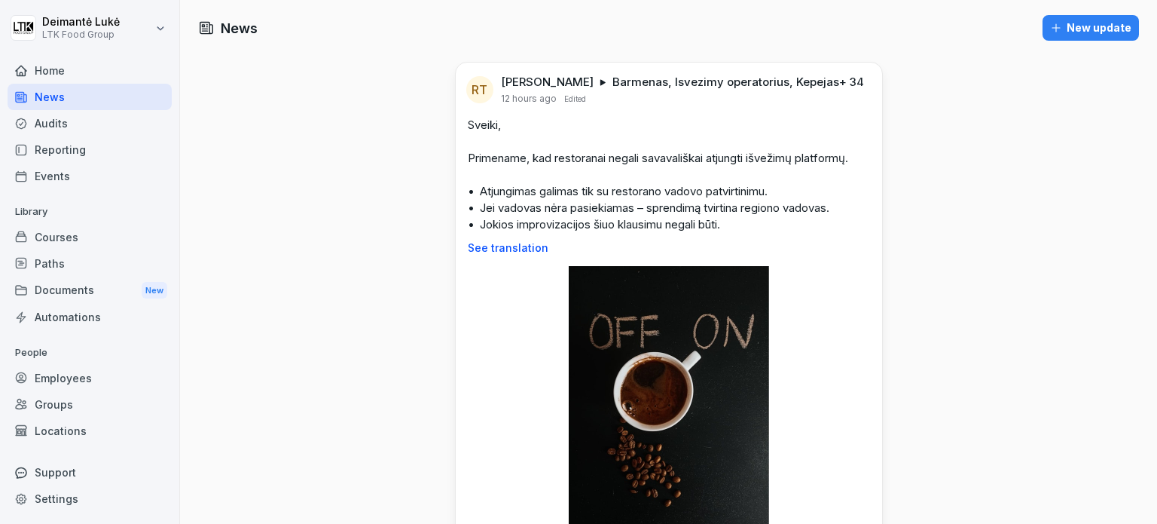  I want to click on div: Audits, so click(90, 123).